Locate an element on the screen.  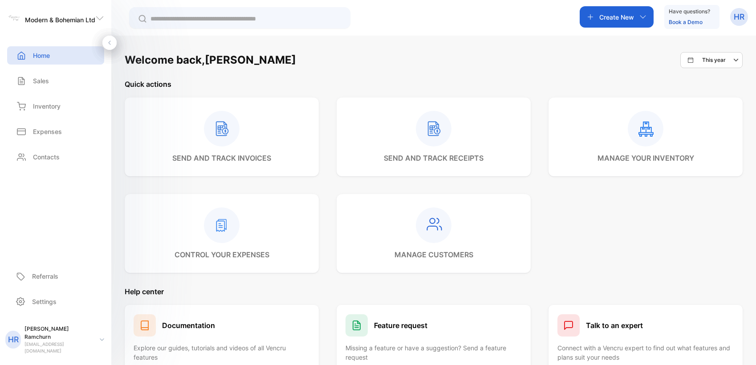
p: Contacts is located at coordinates (46, 157).